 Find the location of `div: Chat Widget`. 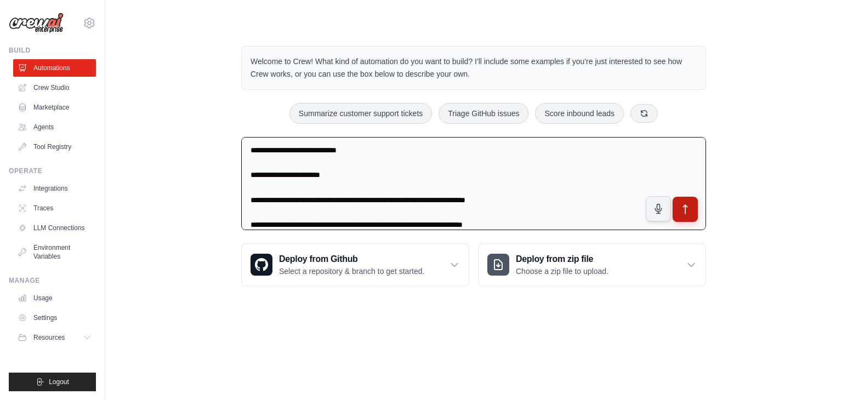

div: Chat Widget is located at coordinates (815, 374).